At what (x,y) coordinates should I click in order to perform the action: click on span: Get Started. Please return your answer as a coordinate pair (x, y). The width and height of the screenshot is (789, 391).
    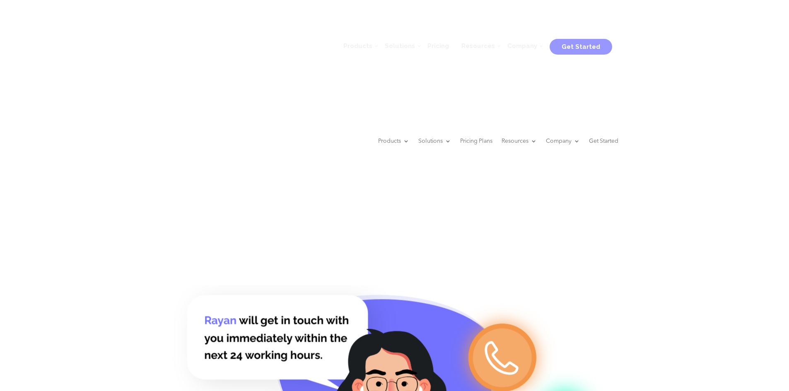
    Looking at the image, I should click on (580, 47).